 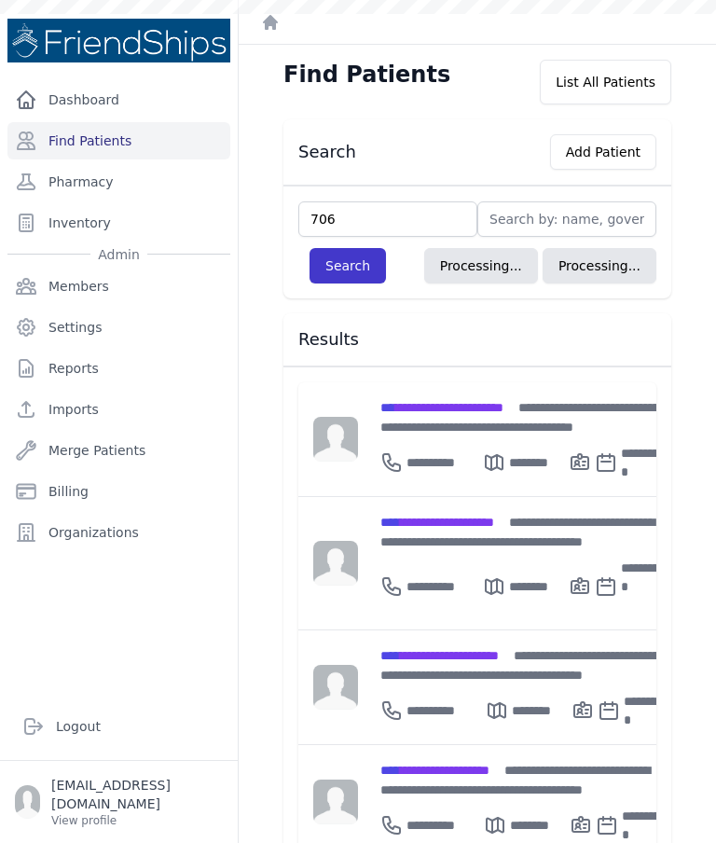 What do you see at coordinates (118, 286) in the screenshot?
I see `a: Members` at bounding box center [118, 286].